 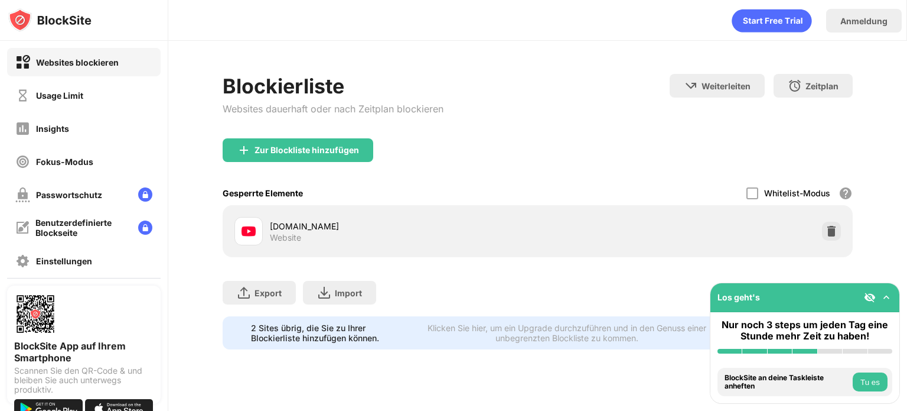 I want to click on button: Tu es, so click(x=870, y=382).